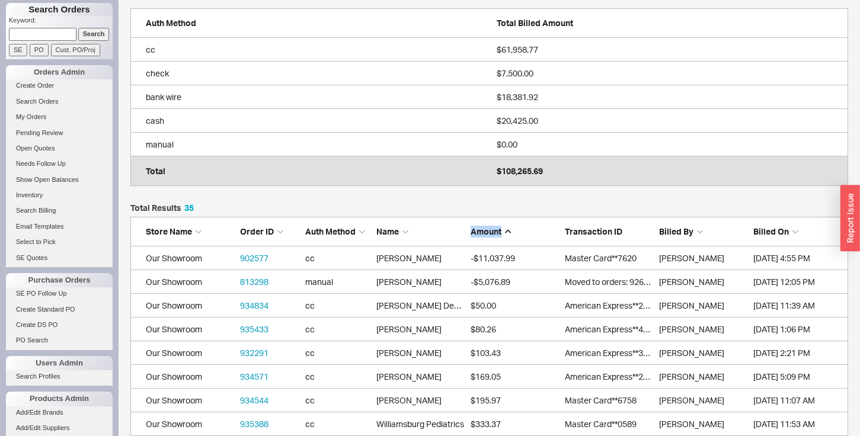 The width and height of the screenshot is (860, 436). Describe the element at coordinates (703, 401) in the screenshot. I see `div: Sephrina Martinez-Hall` at that location.